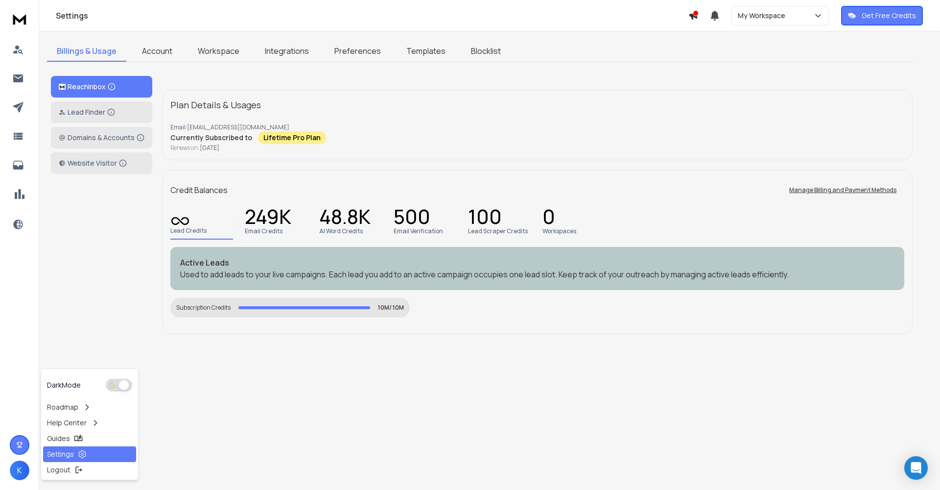  Describe the element at coordinates (559, 231) in the screenshot. I see `p: Workspaces` at that location.